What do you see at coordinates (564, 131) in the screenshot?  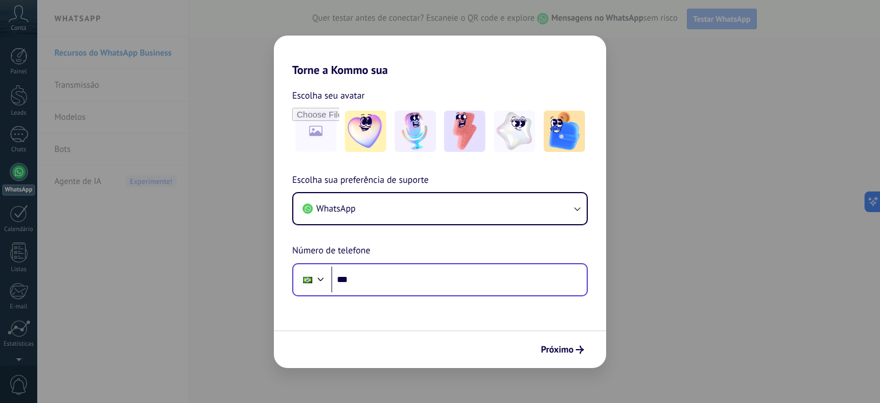 I see `img: -5.jpeg` at bounding box center [564, 131].